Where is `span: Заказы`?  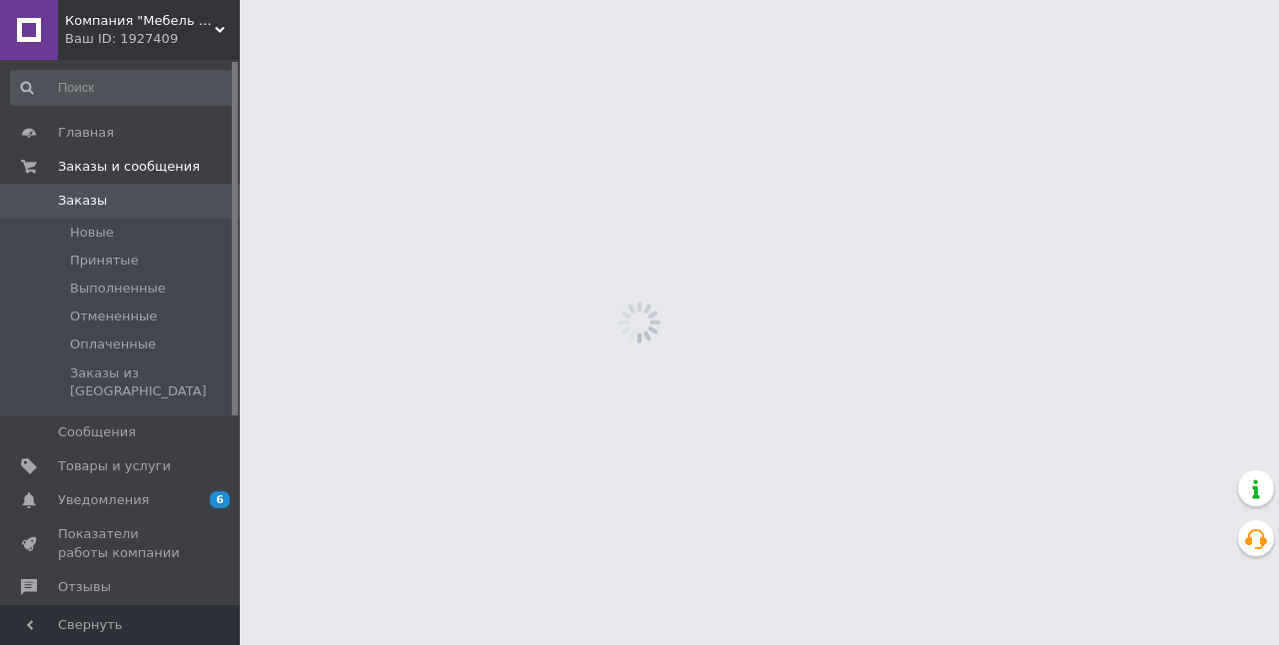
span: Заказы is located at coordinates (82, 201).